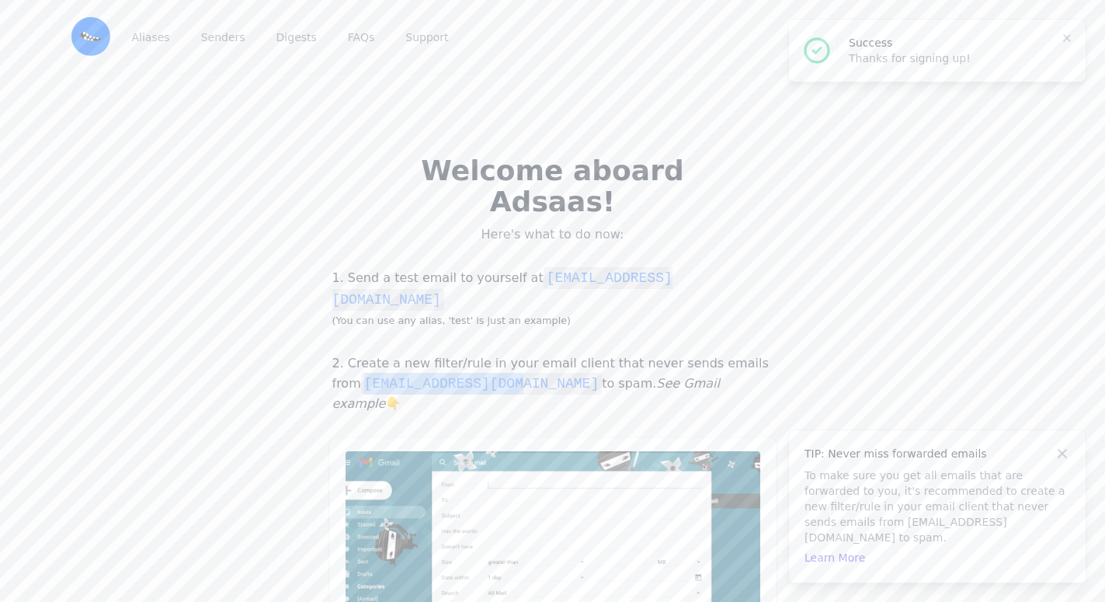 Image resolution: width=1105 pixels, height=602 pixels. I want to click on p: 1. Send a test email to yourself at, so click(553, 298).